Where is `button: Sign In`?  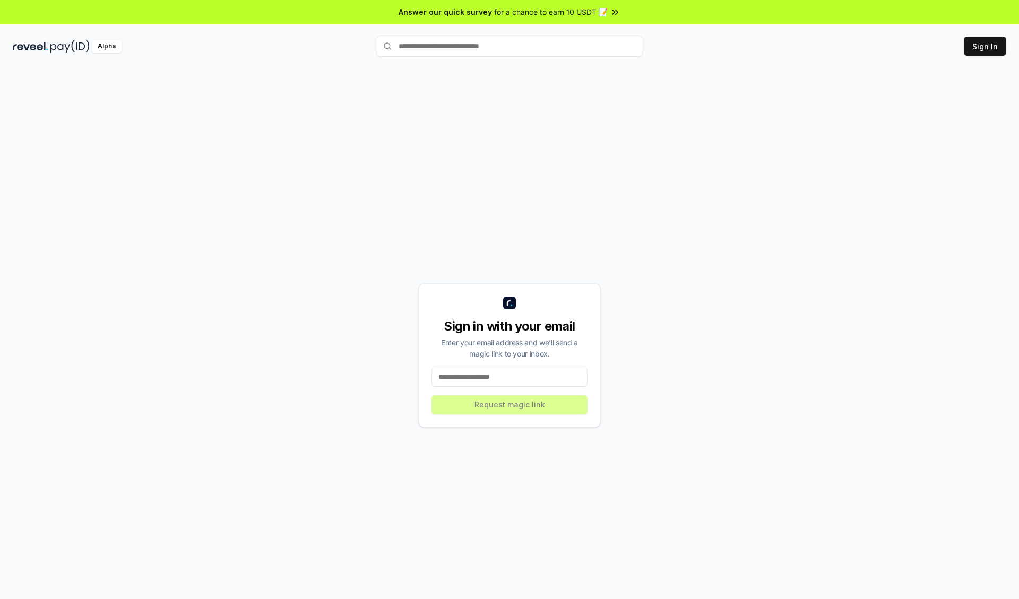
button: Sign In is located at coordinates (986, 46).